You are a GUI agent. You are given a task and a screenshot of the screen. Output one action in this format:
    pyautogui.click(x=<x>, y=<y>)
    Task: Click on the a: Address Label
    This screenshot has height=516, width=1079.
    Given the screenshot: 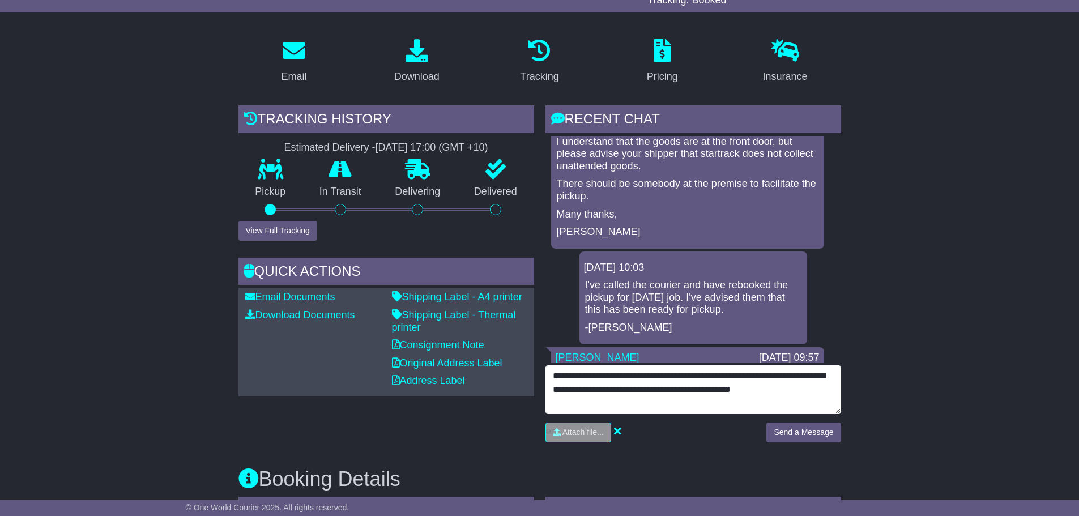 What is the action you would take?
    pyautogui.click(x=428, y=381)
    